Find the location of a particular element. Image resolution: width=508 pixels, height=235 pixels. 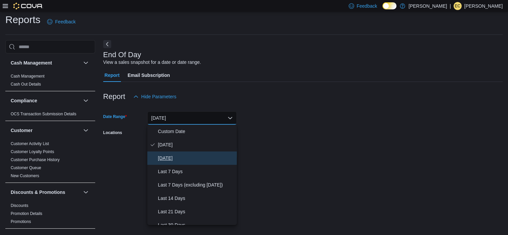

div: Customer is located at coordinates (50, 161).